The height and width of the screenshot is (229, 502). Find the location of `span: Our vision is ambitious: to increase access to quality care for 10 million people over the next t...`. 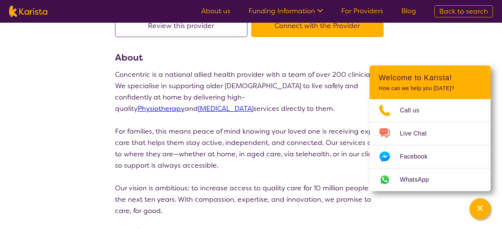

span: Our vision is ambitious: to increase access to quality care for 10 million people over the next t... is located at coordinates (250, 199).